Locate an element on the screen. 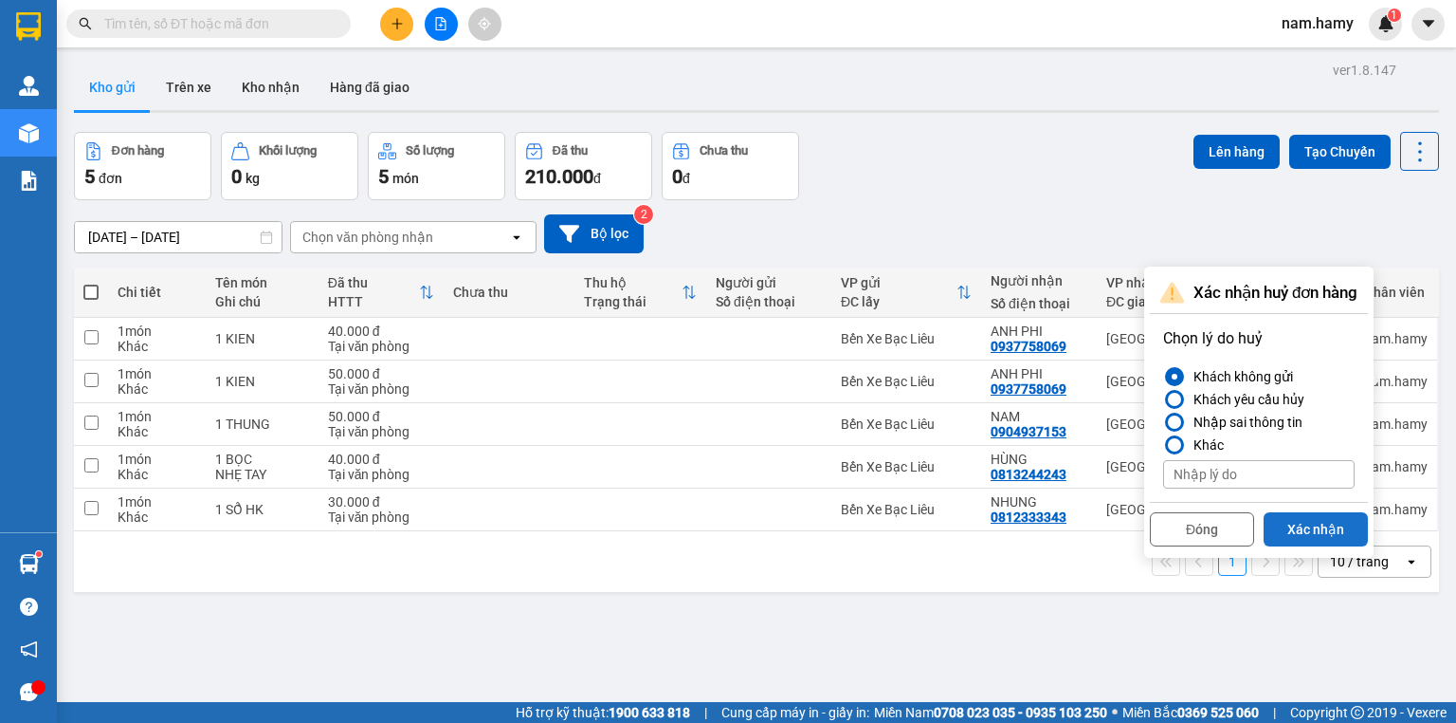 Image resolution: width=1456 pixels, height=723 pixels. span: đơn is located at coordinates (110, 178).